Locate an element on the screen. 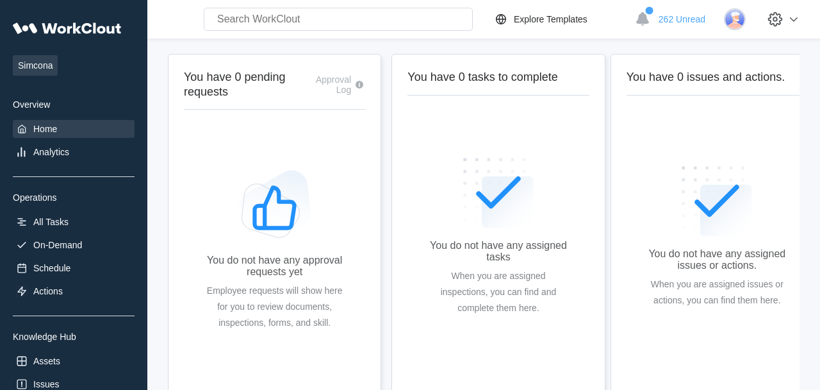 Image resolution: width=820 pixels, height=390 pixels. div: When you are assigned issues or actions, you can find them here. is located at coordinates (717, 292).